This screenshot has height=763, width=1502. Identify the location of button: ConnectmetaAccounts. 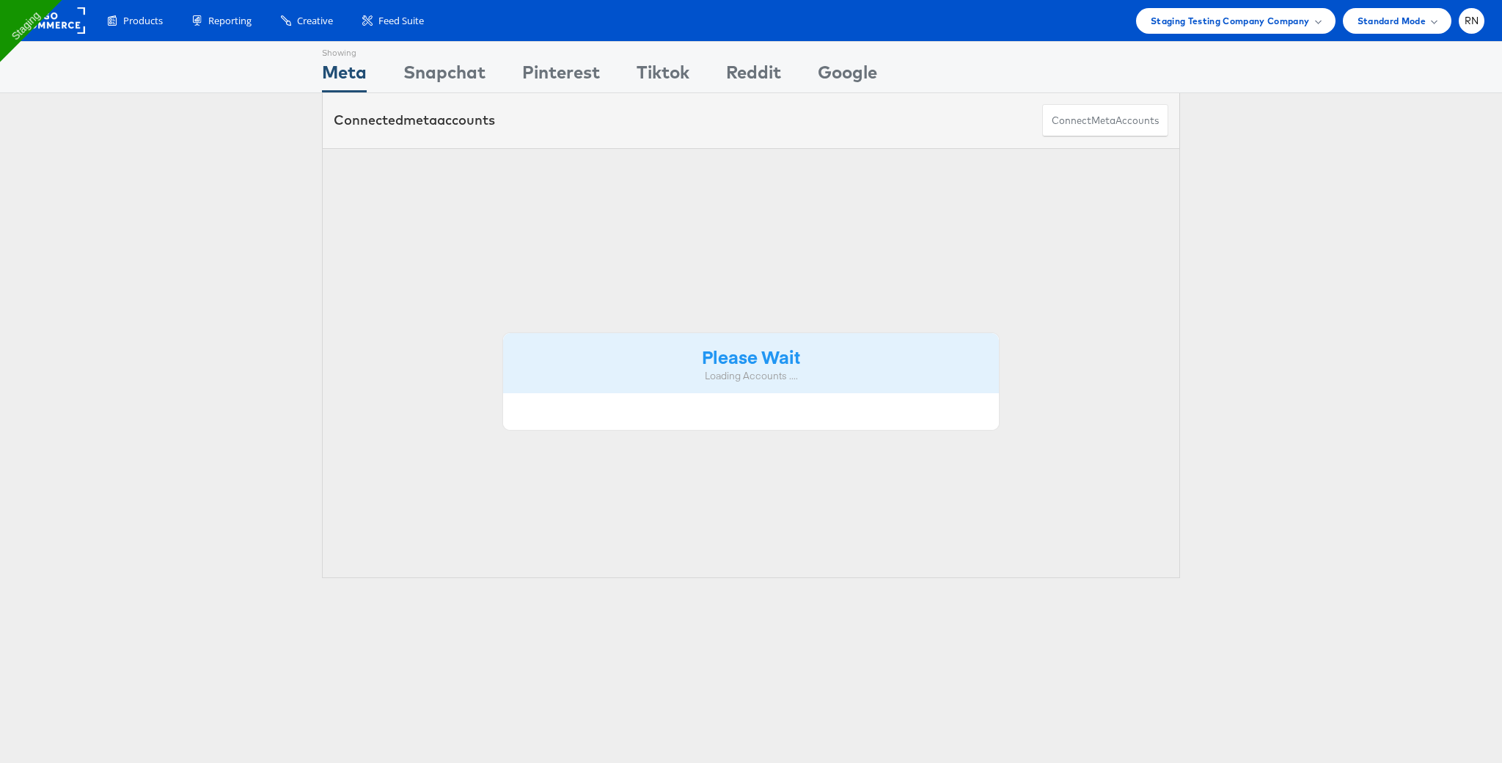
(1106, 120).